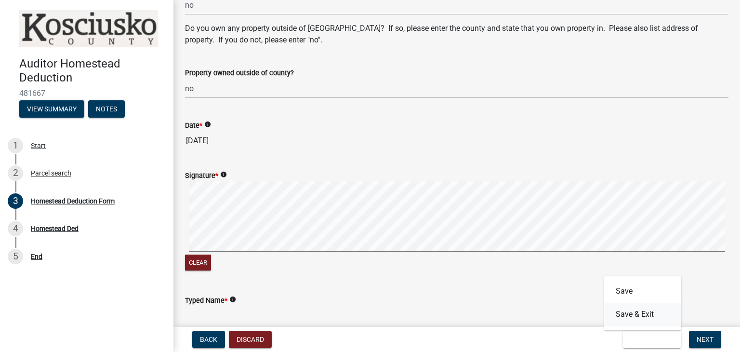 Image resolution: width=740 pixels, height=352 pixels. What do you see at coordinates (15, 173) in the screenshot?
I see `div: 2` at bounding box center [15, 173].